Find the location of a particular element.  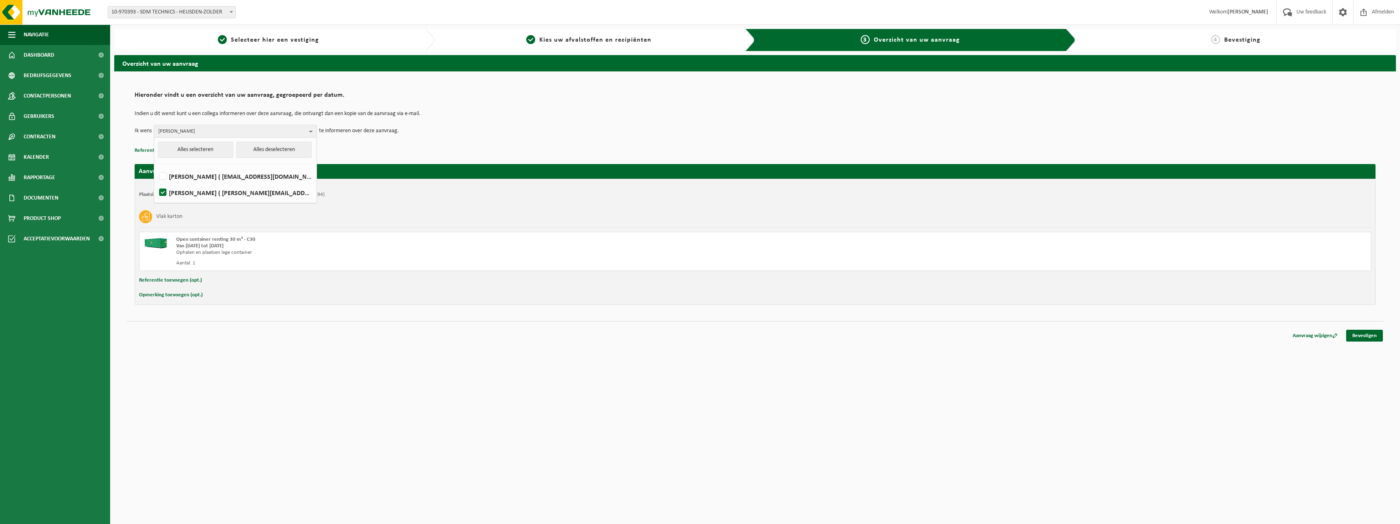

p: Ik wens is located at coordinates (143, 131).